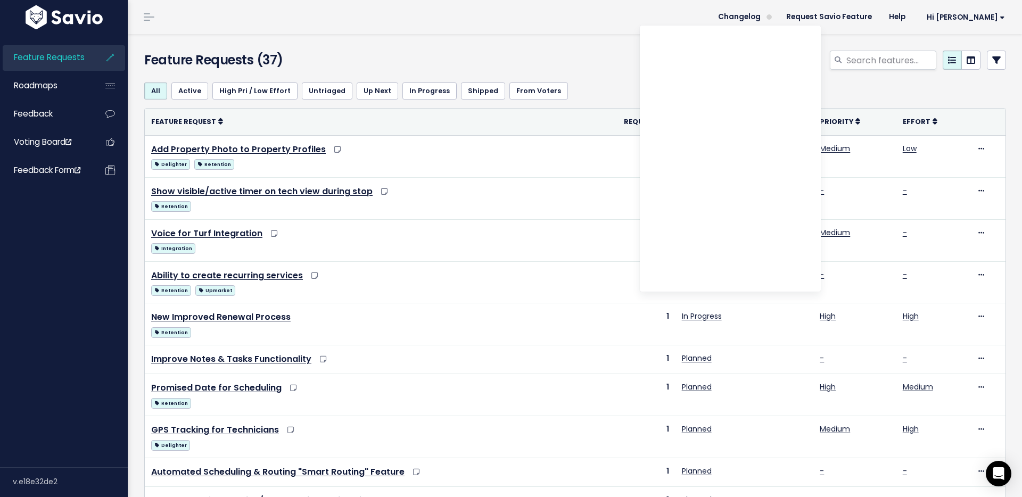  I want to click on ul: Filter feature requests, so click(575, 91).